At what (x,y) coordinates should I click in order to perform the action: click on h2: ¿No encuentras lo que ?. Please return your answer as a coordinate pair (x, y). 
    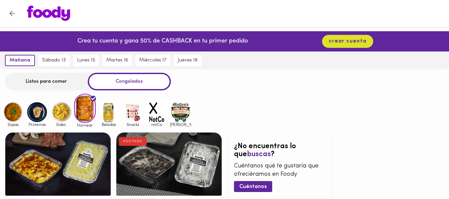
    Looking at the image, I should click on (280, 151).